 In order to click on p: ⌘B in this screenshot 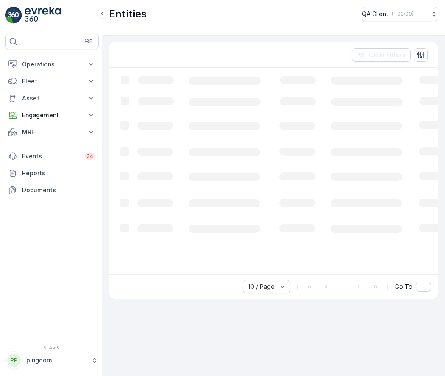, I will do `click(89, 42)`.